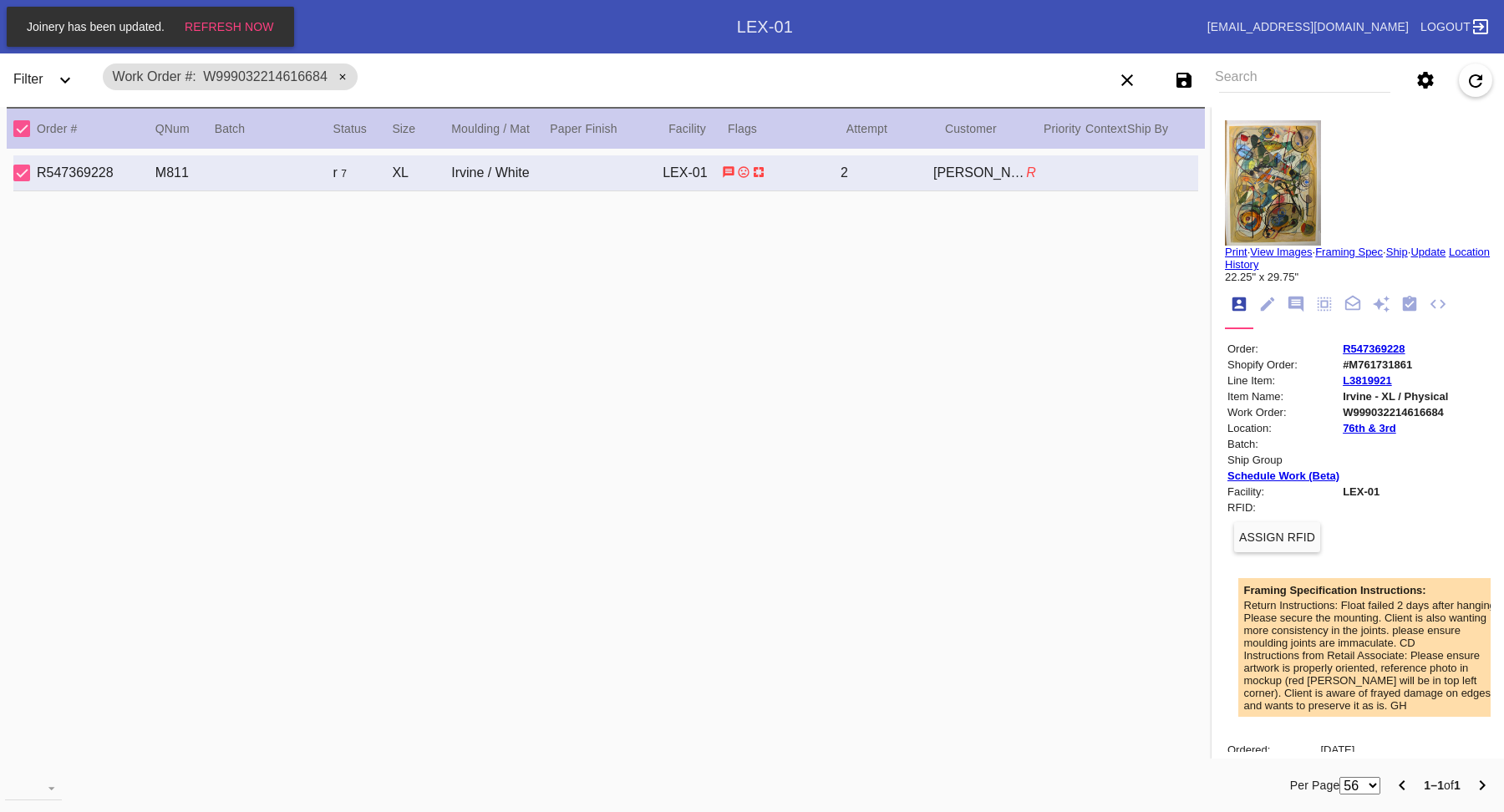 The image size is (1504, 812). Describe the element at coordinates (229, 27) in the screenshot. I see `span: Refresh Now` at that location.